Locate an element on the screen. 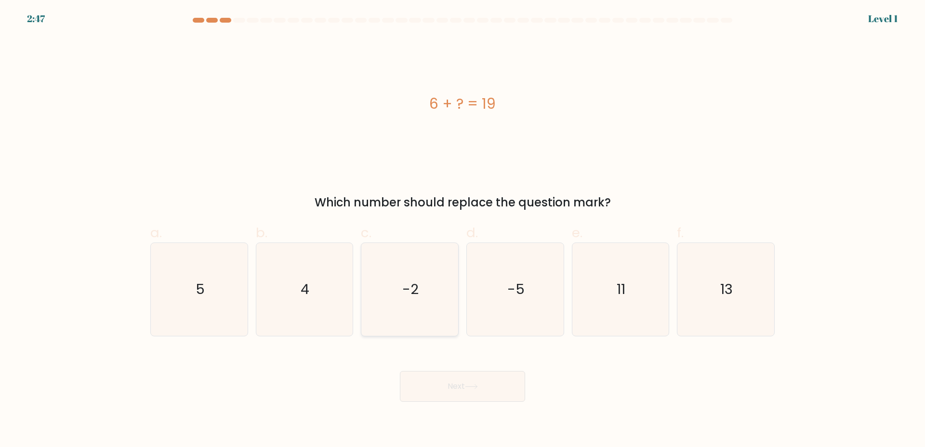 This screenshot has width=925, height=447. text: -5 is located at coordinates (516, 289).